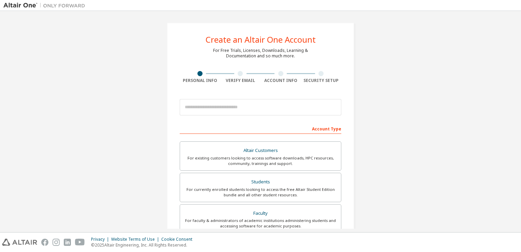 This screenshot has height=252, width=521. Describe the element at coordinates (136, 239) in the screenshot. I see `div: Website Terms of Use` at that location.